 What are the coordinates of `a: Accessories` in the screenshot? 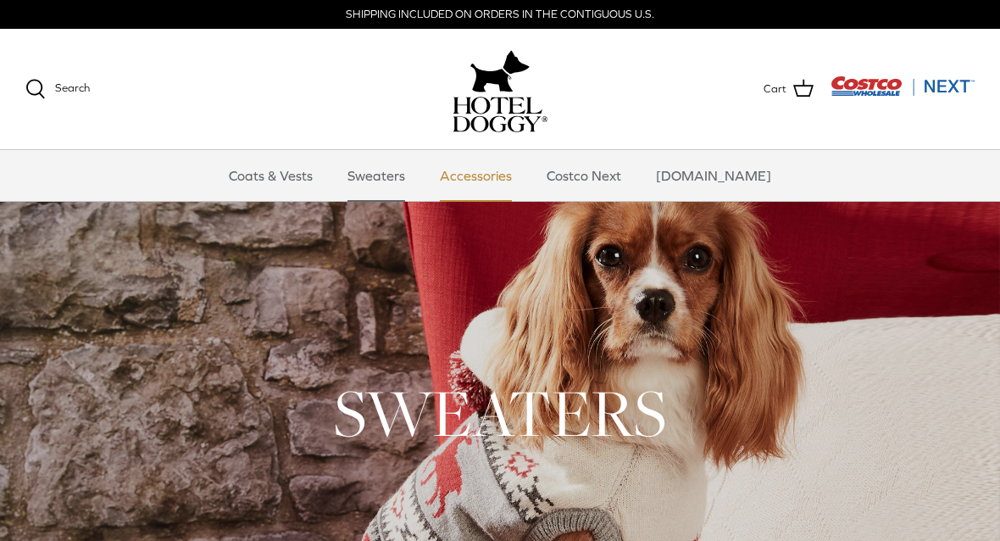 It's located at (475, 175).